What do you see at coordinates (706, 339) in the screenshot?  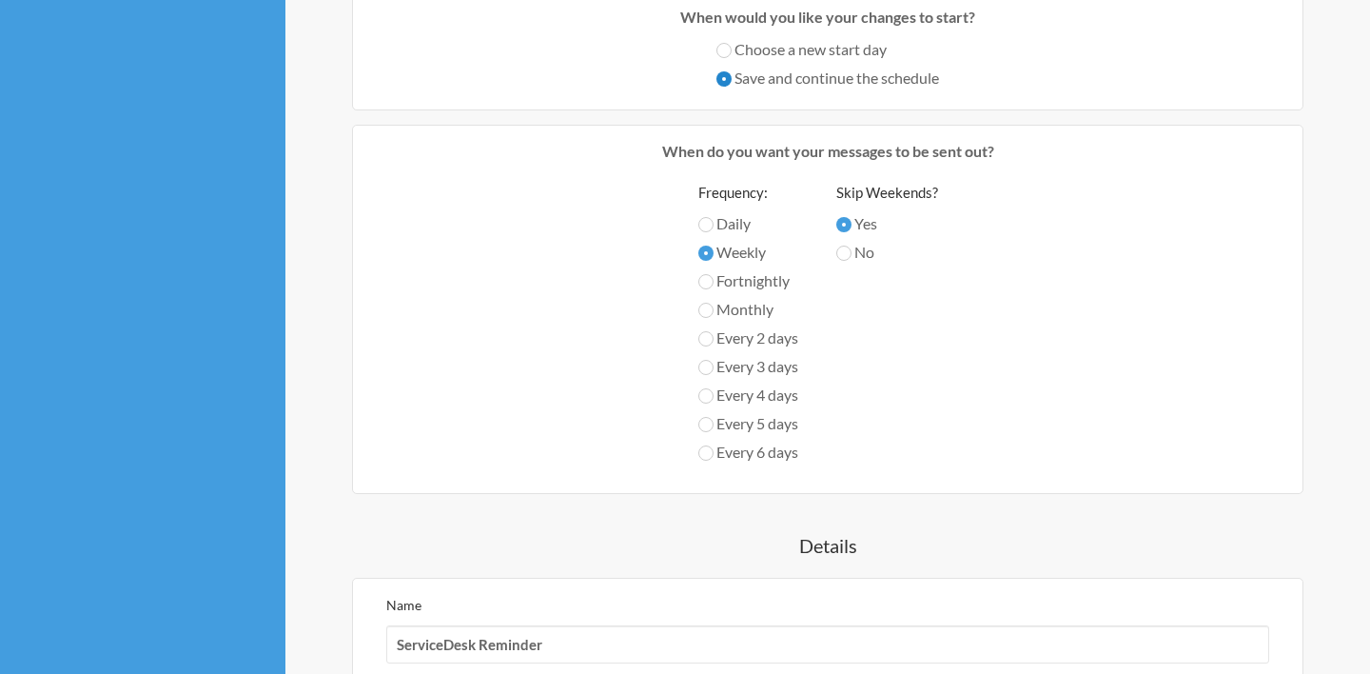 I see `input: Every 2 days` at bounding box center [706, 339].